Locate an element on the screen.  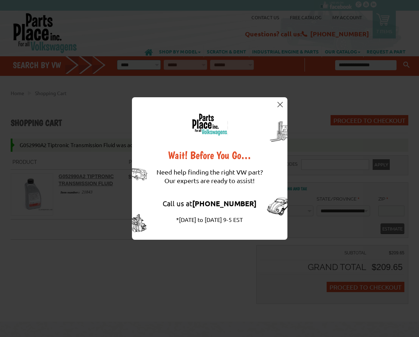
img: close is located at coordinates (280, 104).